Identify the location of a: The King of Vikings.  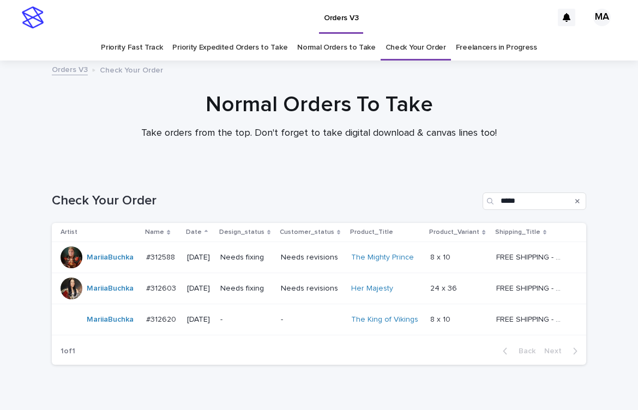
(385, 320).